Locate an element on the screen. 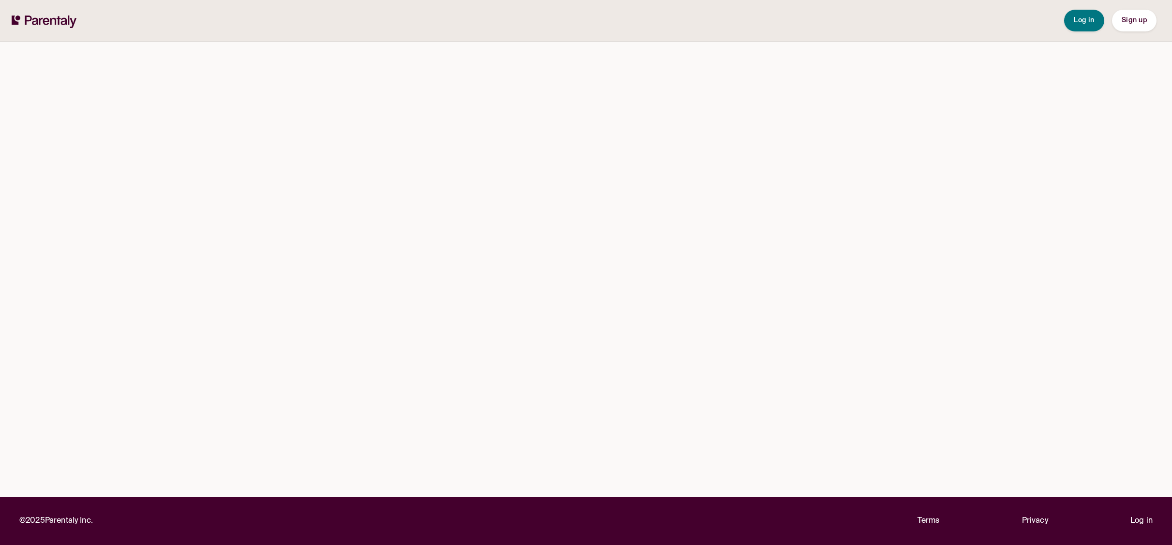 The image size is (1172, 545). p: Terms is located at coordinates (929, 521).